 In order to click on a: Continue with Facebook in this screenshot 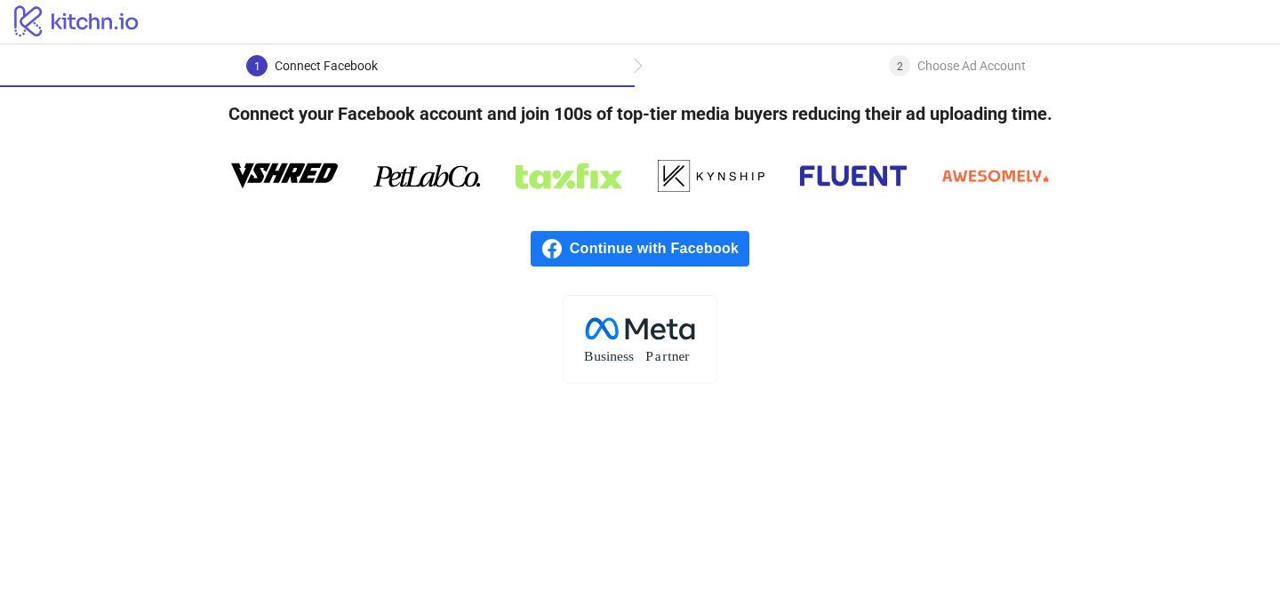, I will do `click(640, 249)`.